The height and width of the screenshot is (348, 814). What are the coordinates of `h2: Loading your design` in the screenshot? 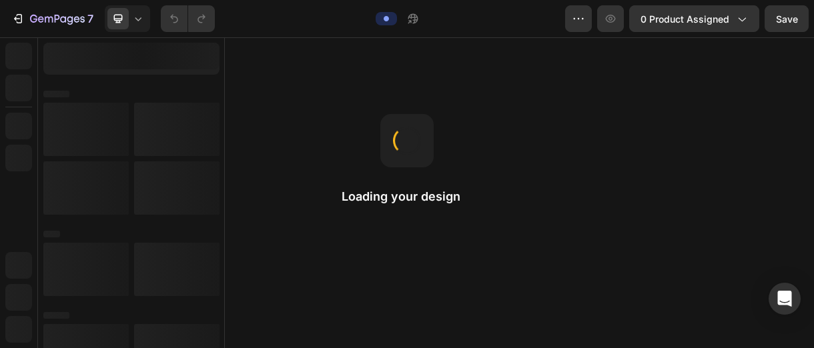 It's located at (407, 197).